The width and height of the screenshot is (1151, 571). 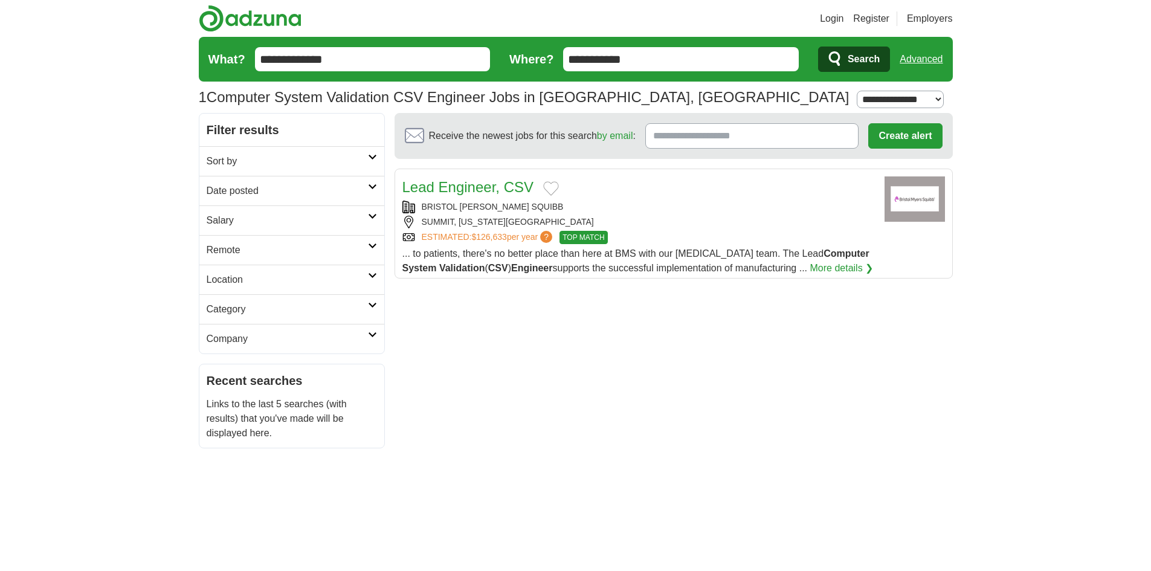 What do you see at coordinates (930, 19) in the screenshot?
I see `a: Employers` at bounding box center [930, 19].